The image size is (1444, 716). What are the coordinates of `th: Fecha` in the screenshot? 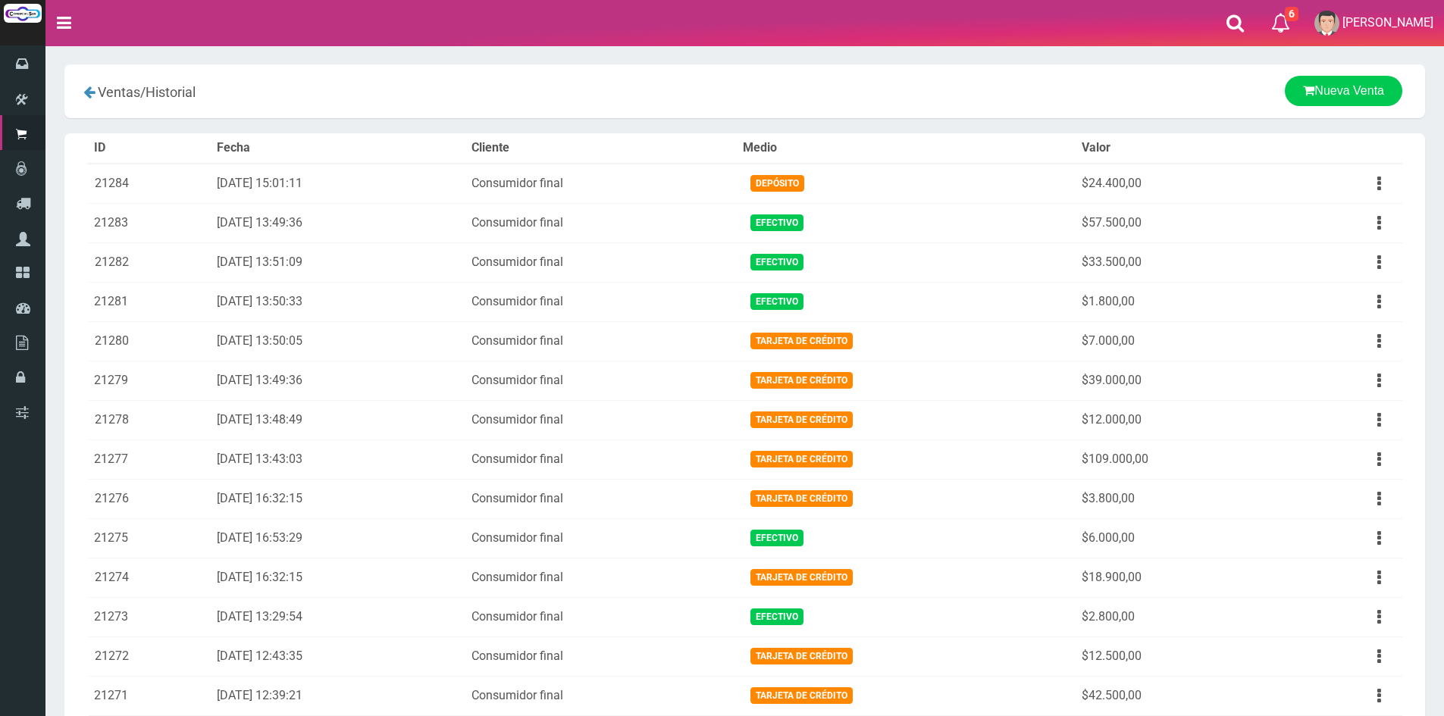 It's located at (338, 149).